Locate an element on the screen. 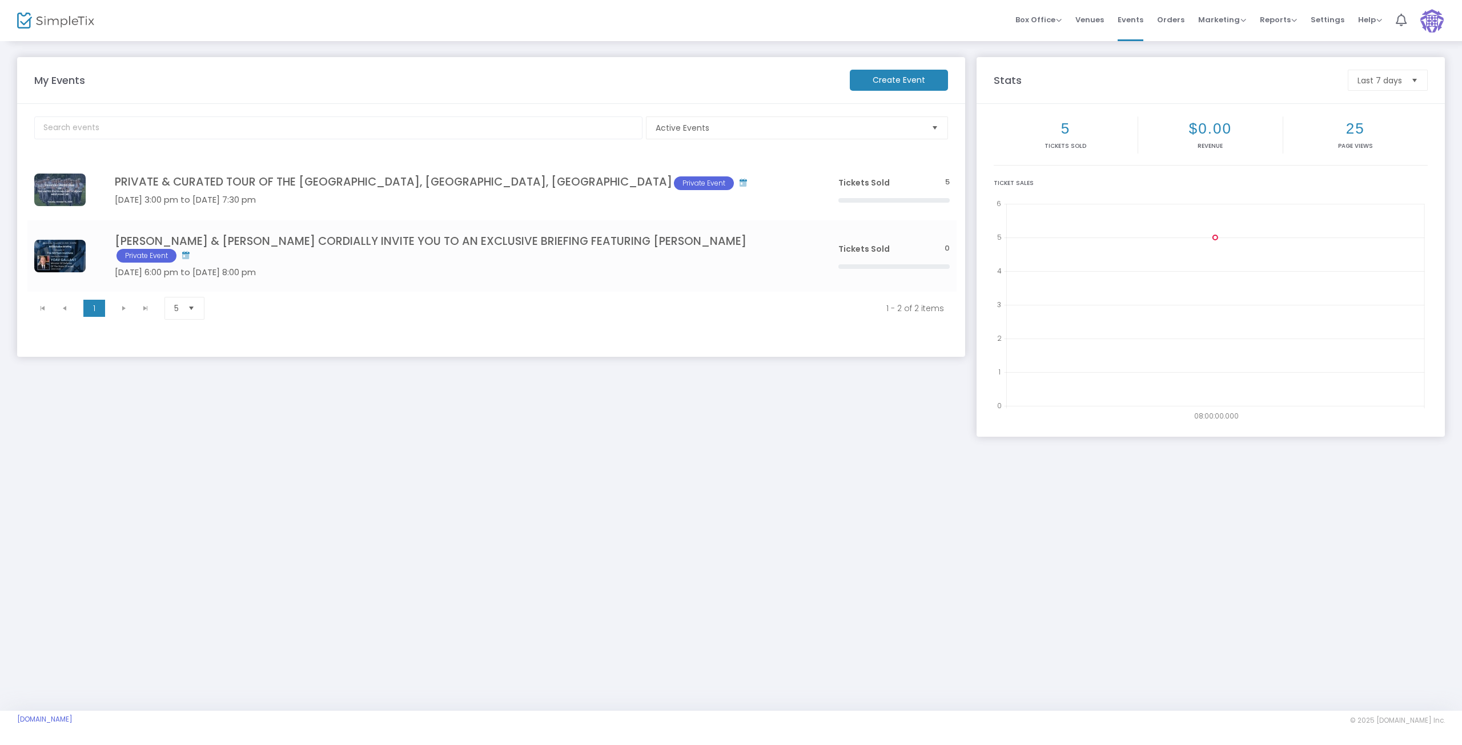 The width and height of the screenshot is (1462, 745). h2: $0.00 is located at coordinates (1210, 129).